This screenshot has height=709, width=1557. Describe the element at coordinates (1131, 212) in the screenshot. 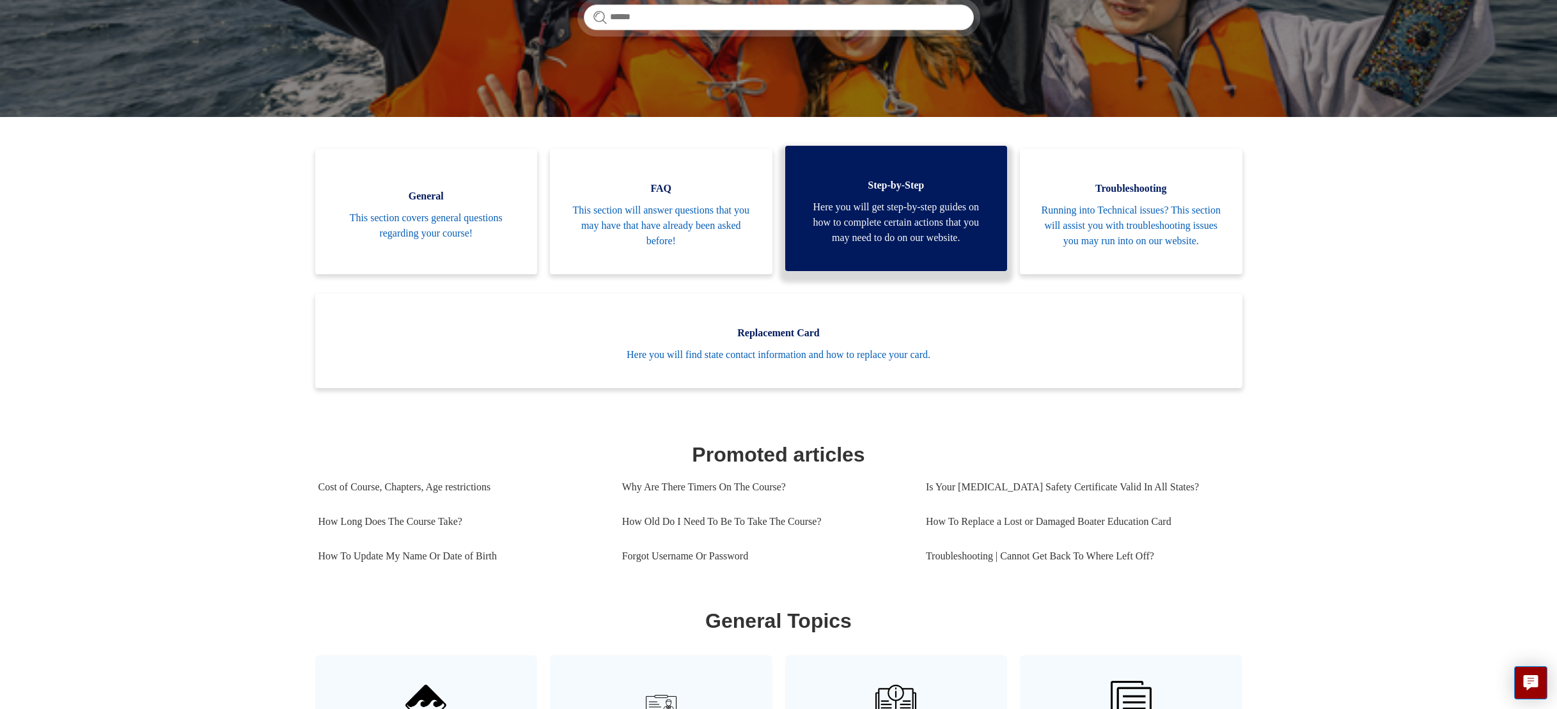

I see `a: Troubleshooting Running into Technical issues? This section will assist you with troubleshooting ...` at that location.